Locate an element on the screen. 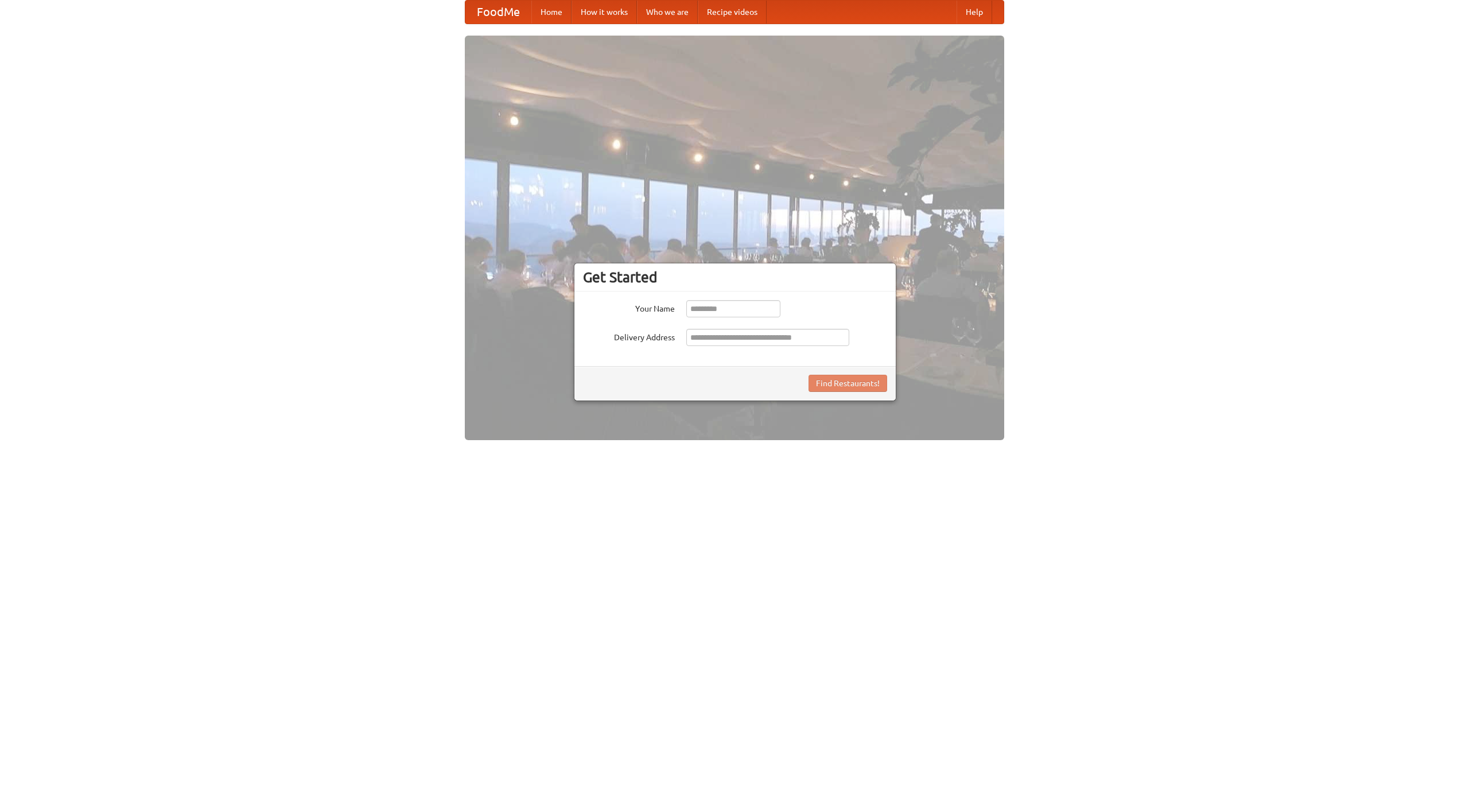 The width and height of the screenshot is (1469, 812). h3: Get Started is located at coordinates (735, 277).